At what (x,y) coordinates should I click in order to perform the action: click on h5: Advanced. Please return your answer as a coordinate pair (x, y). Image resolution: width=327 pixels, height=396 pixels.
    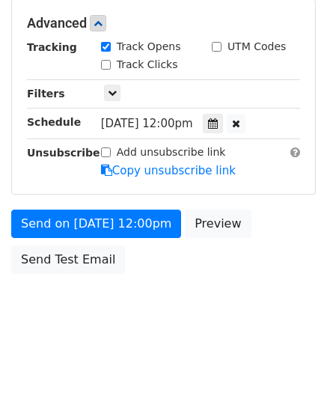
    Looking at the image, I should click on (163, 23).